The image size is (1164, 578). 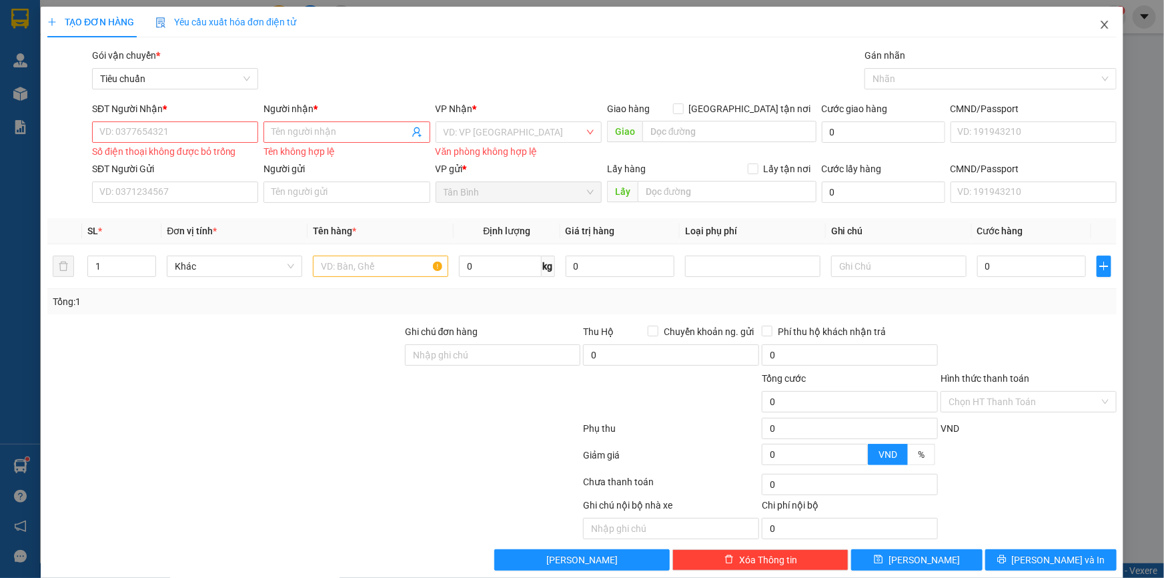 I want to click on span: kg, so click(x=548, y=266).